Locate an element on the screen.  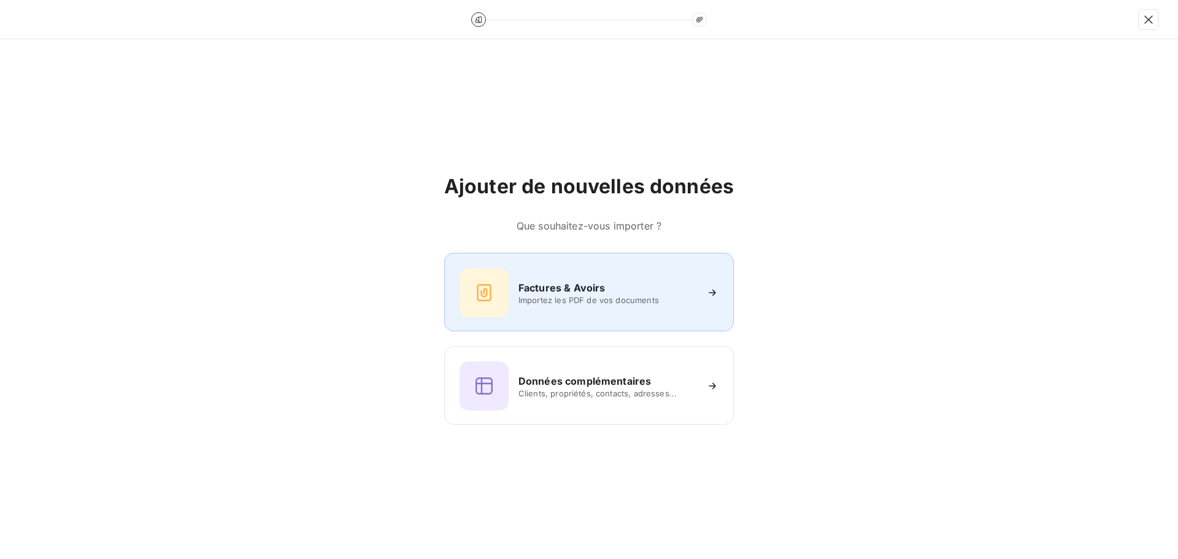
h6: Factures & Avoirs is located at coordinates (562, 288).